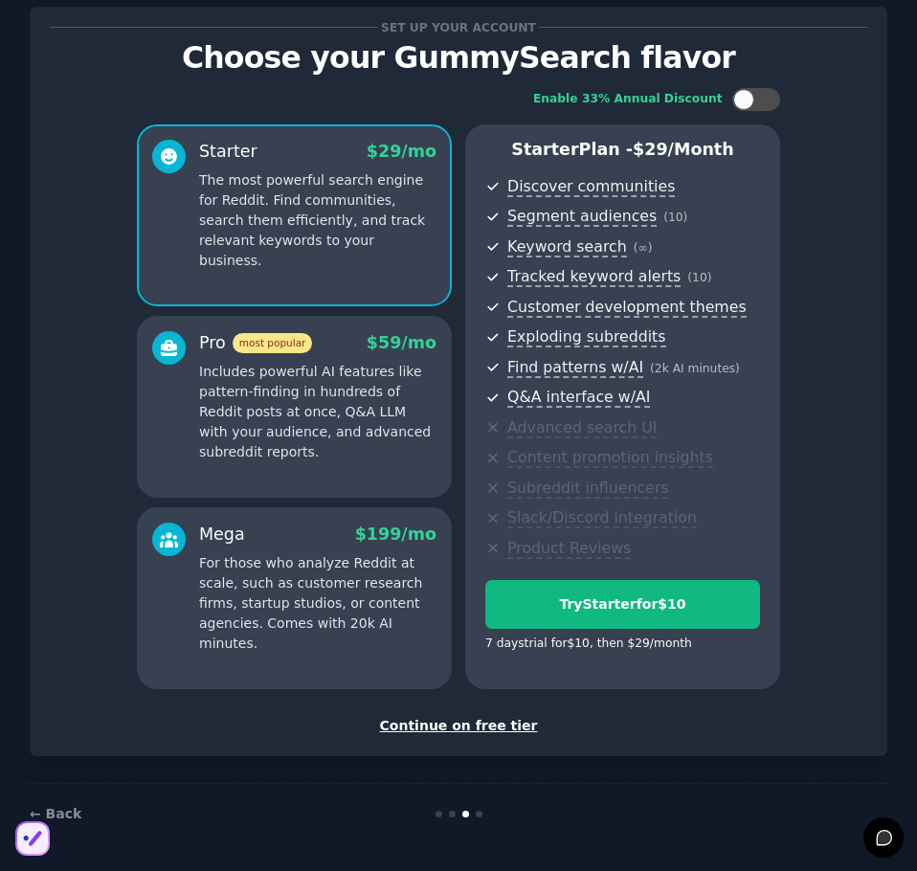 Image resolution: width=917 pixels, height=871 pixels. Describe the element at coordinates (628, 100) in the screenshot. I see `div: Enable 33% Annual Discount` at that location.